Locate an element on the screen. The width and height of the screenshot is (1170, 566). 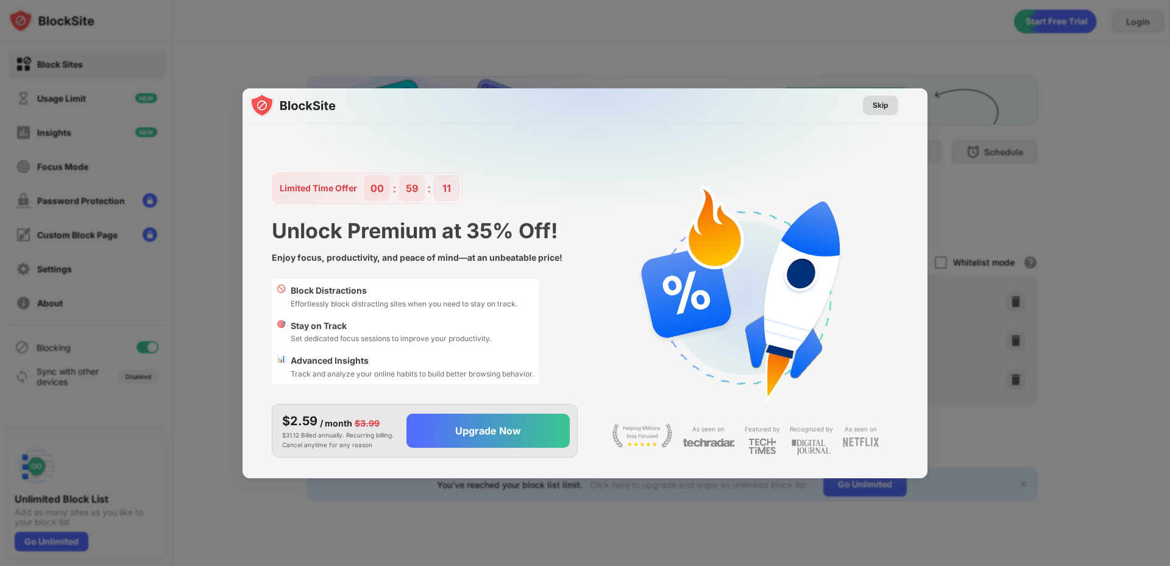
div: Advanced Insights is located at coordinates (412, 361).